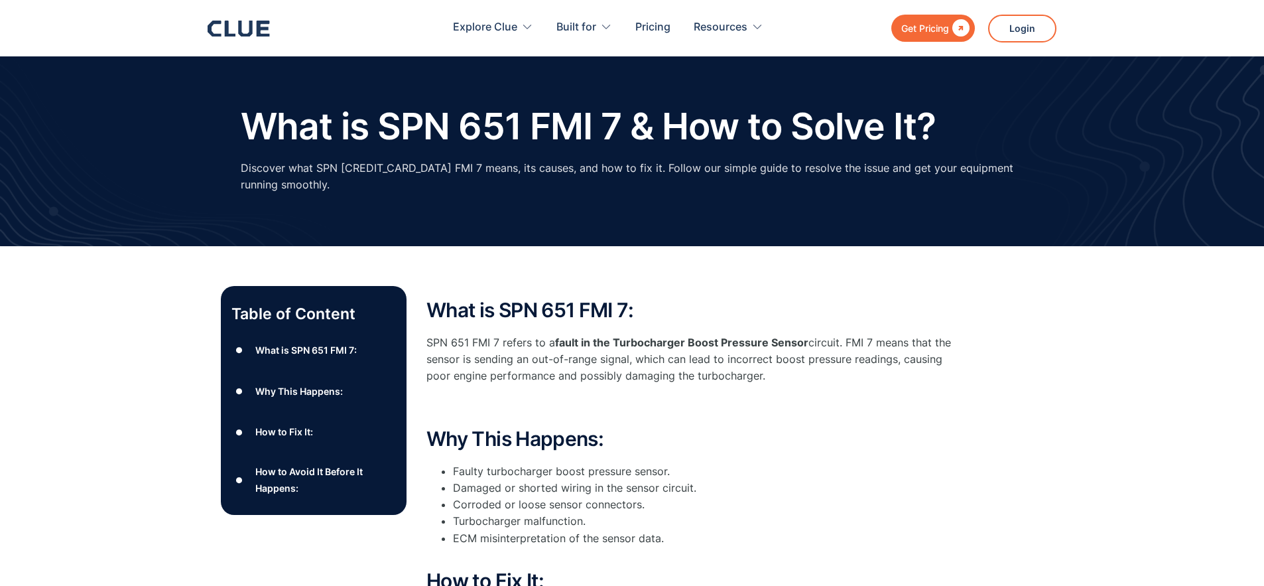  What do you see at coordinates (653, 27) in the screenshot?
I see `a: Pricing` at bounding box center [653, 27].